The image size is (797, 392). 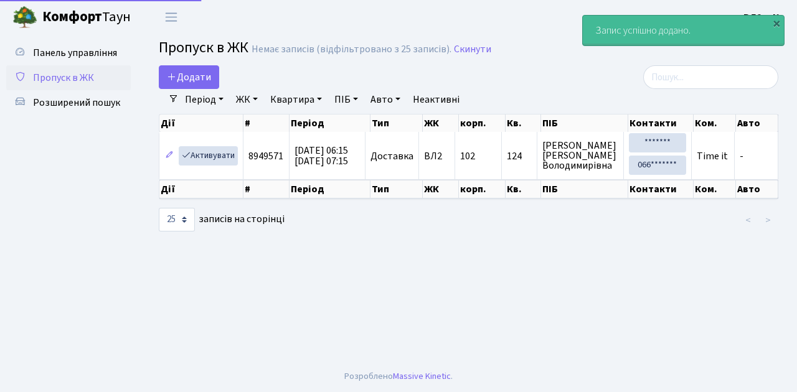 What do you see at coordinates (351, 49) in the screenshot?
I see `div: Немає записів (відфільтровано з 25 записів).` at bounding box center [351, 49].